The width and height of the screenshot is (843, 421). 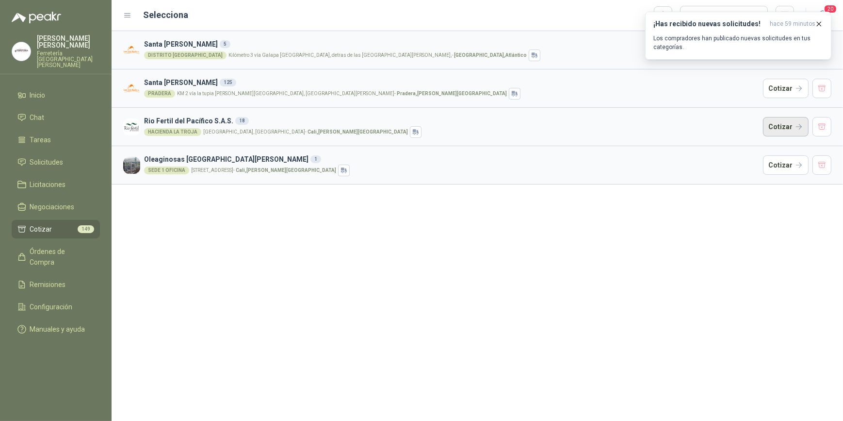 I want to click on div: 18, so click(x=242, y=121).